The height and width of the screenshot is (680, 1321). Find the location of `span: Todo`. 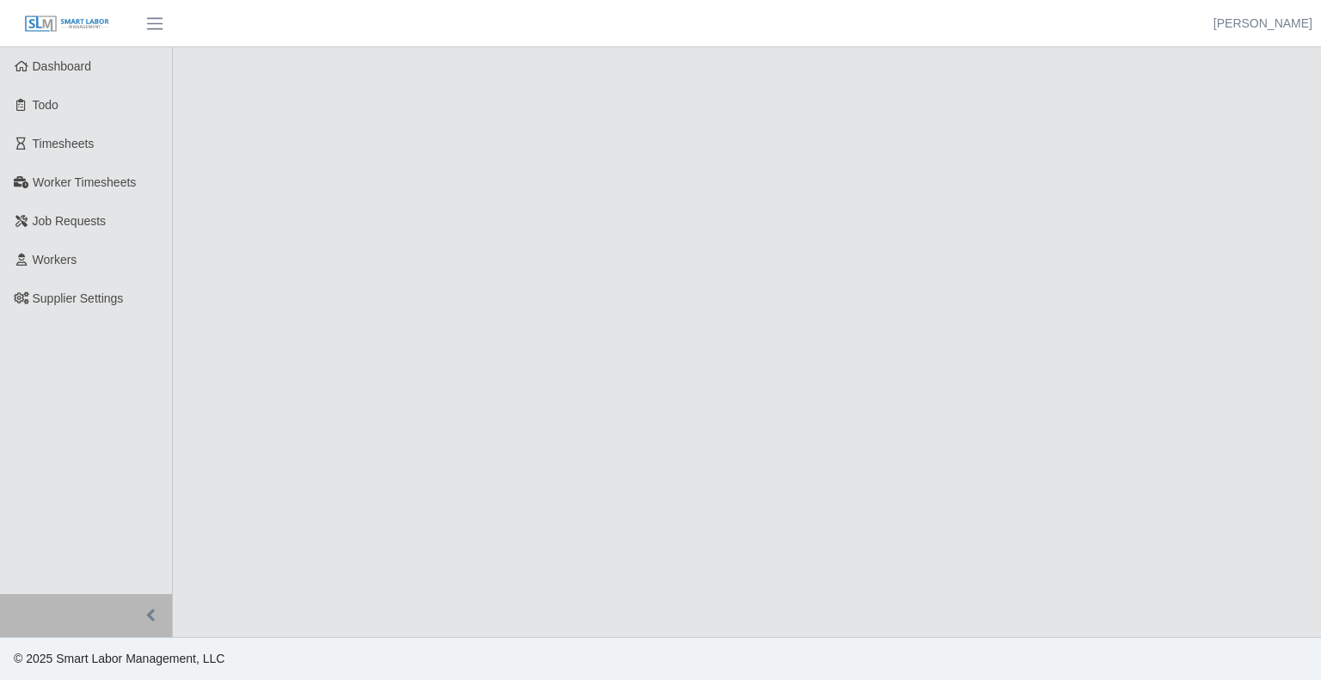

span: Todo is located at coordinates (46, 105).